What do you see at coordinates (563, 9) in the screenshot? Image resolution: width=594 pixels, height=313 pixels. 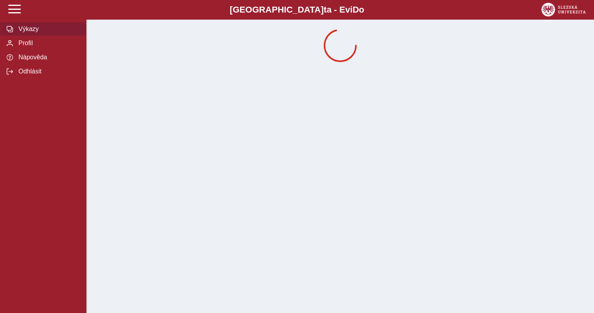 I see `img: logo_web_su.png` at bounding box center [563, 9].